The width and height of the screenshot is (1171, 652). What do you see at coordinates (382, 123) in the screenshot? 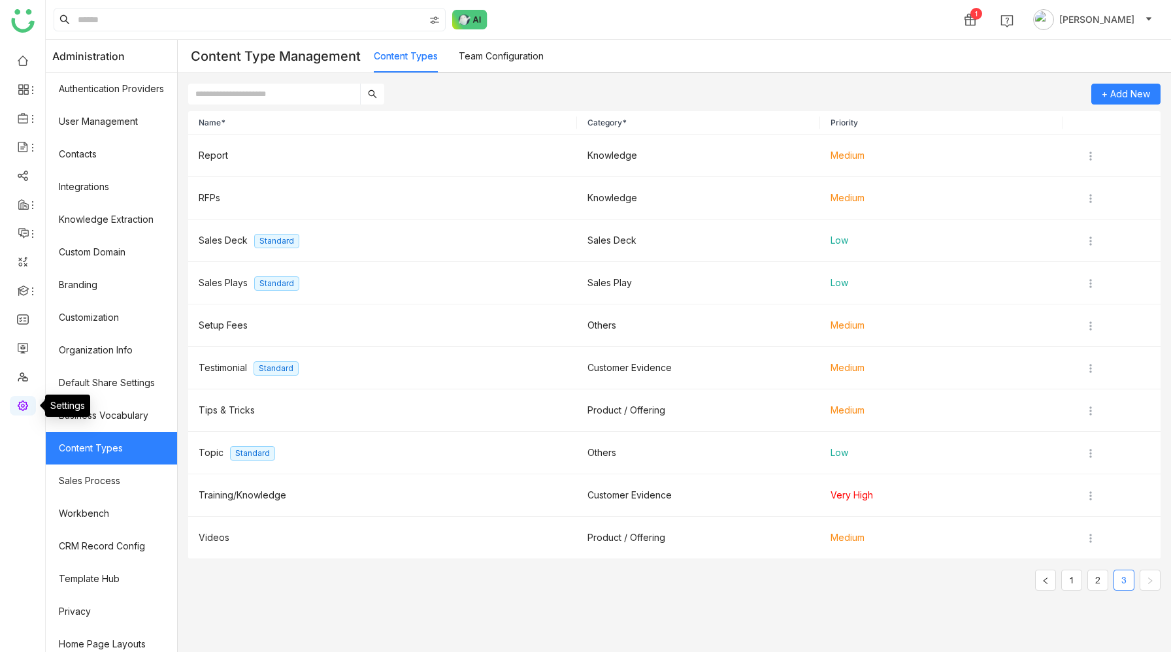
I see `th: Name*` at bounding box center [382, 123].